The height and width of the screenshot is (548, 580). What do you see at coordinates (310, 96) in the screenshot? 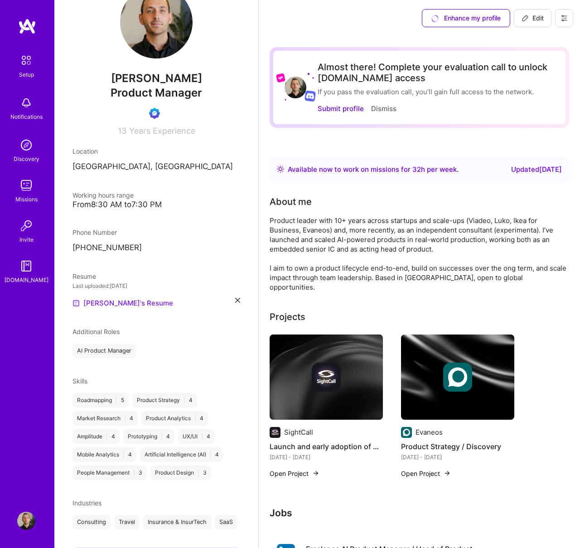
I see `img: Discord logo` at bounding box center [310, 96].